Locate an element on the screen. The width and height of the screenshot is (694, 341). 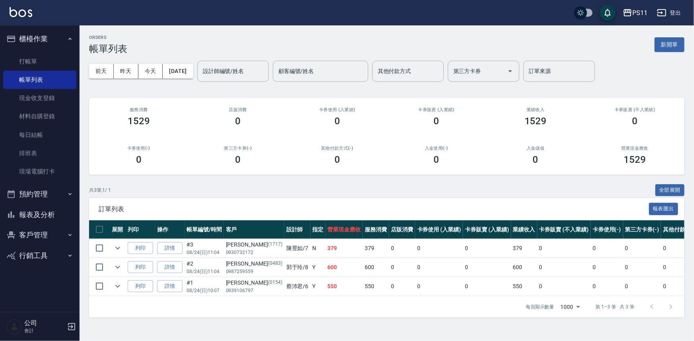
h3: 1529 is located at coordinates (634, 160).